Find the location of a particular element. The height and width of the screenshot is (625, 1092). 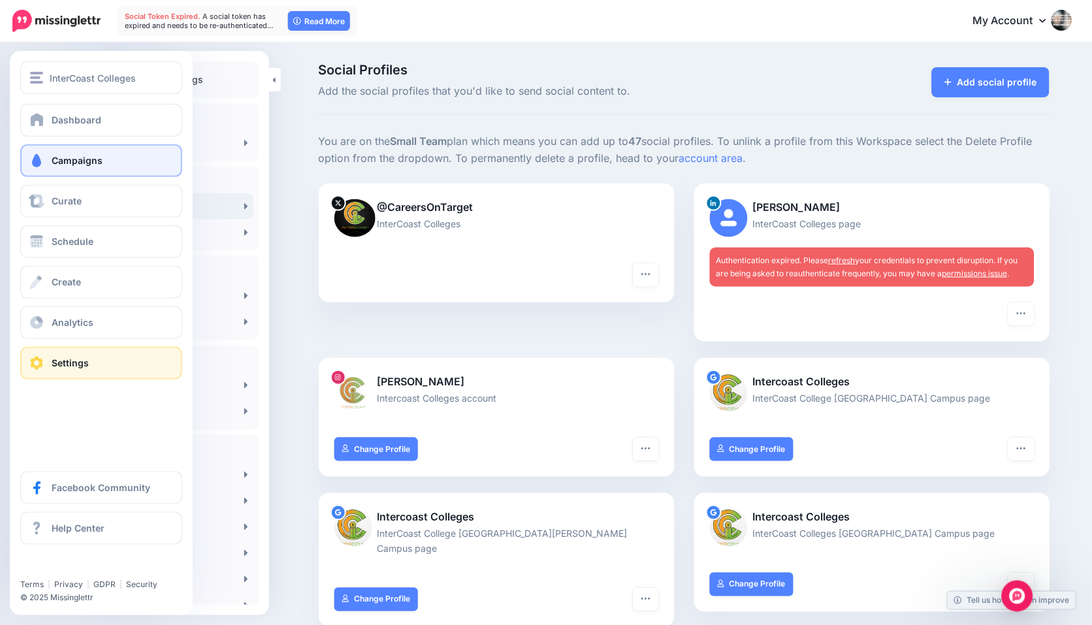

span: Social Profiles is located at coordinates (559, 70).